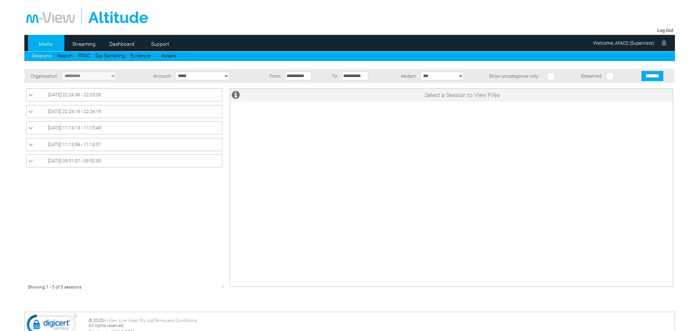  Describe the element at coordinates (401, 76) in the screenshot. I see `td: Redact:` at that location.